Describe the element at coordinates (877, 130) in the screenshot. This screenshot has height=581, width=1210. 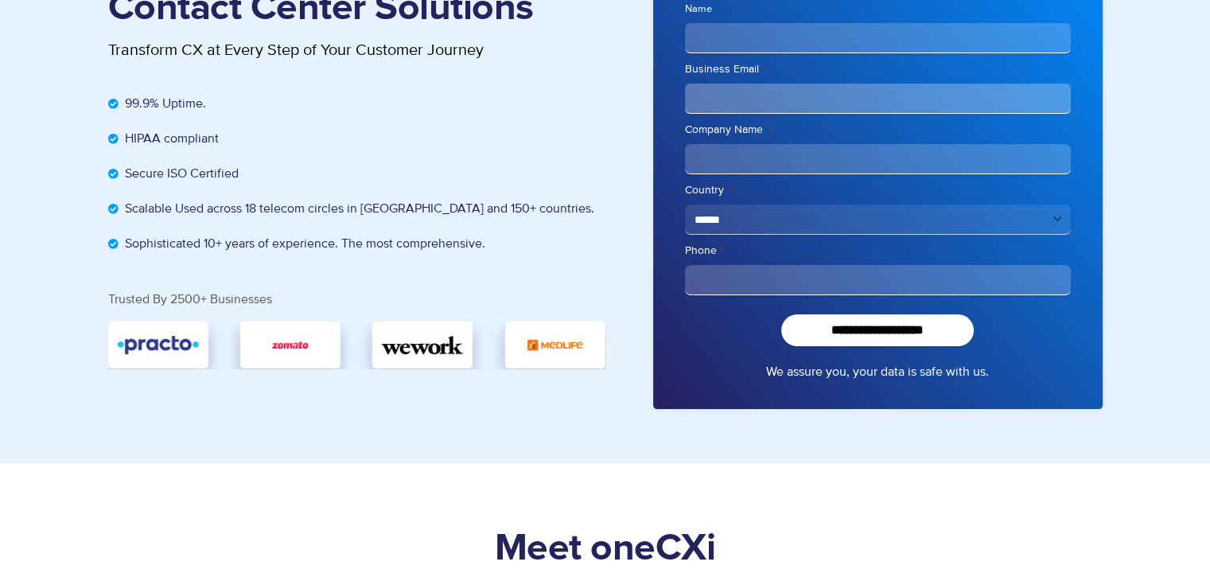
I see `label: Company Name` at that location.